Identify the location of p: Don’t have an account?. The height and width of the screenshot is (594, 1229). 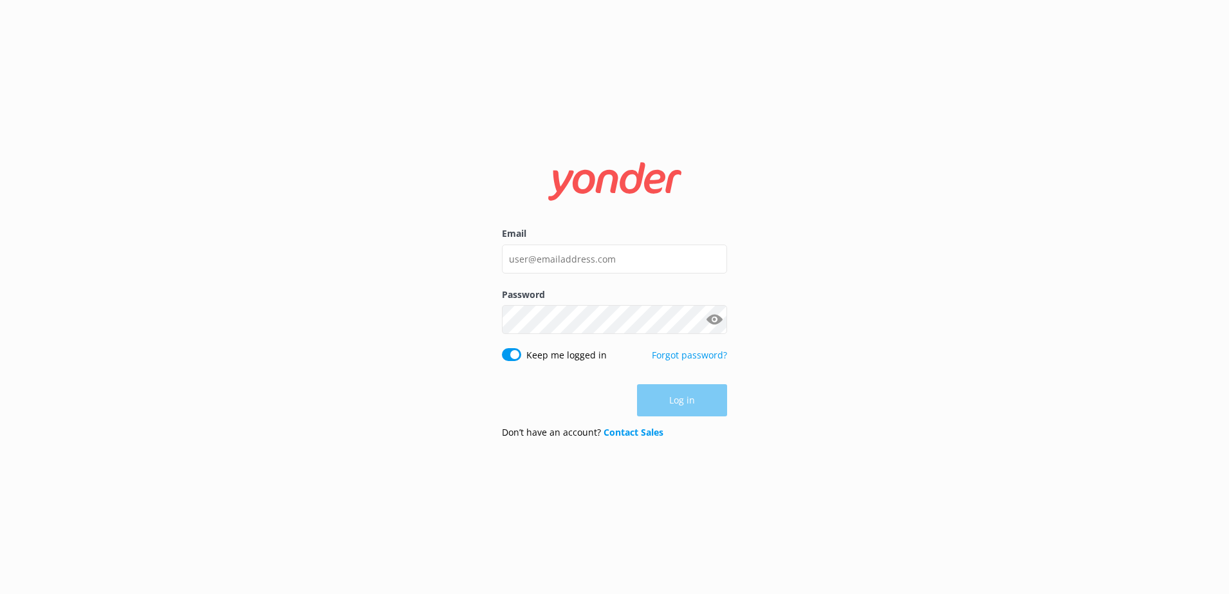
(582, 432).